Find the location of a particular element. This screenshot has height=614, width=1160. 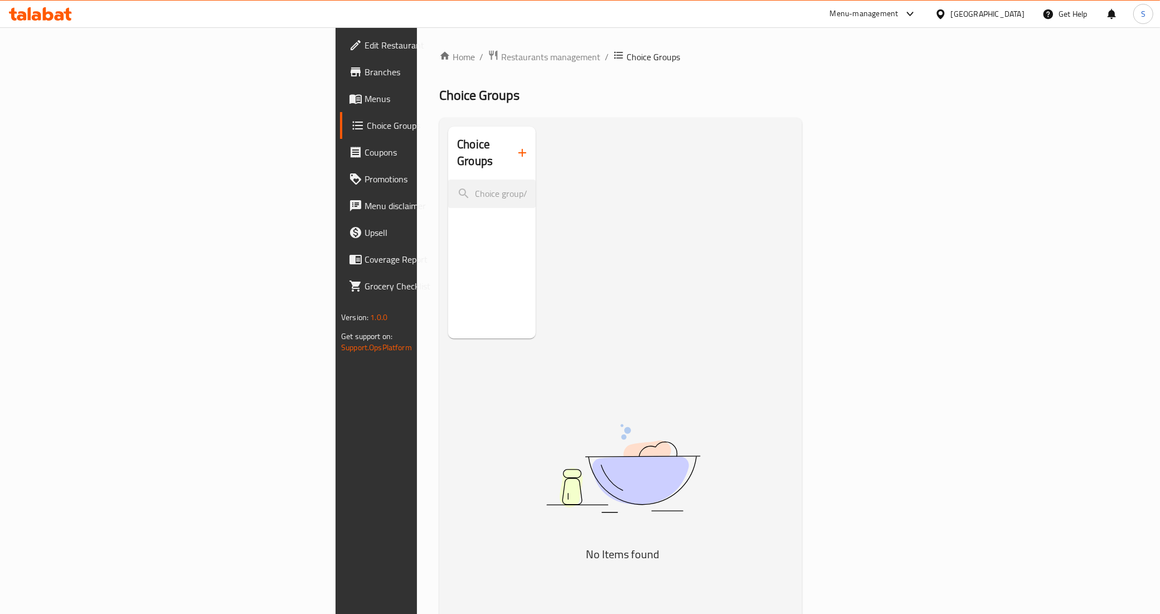

span: Branches is located at coordinates (443, 72).